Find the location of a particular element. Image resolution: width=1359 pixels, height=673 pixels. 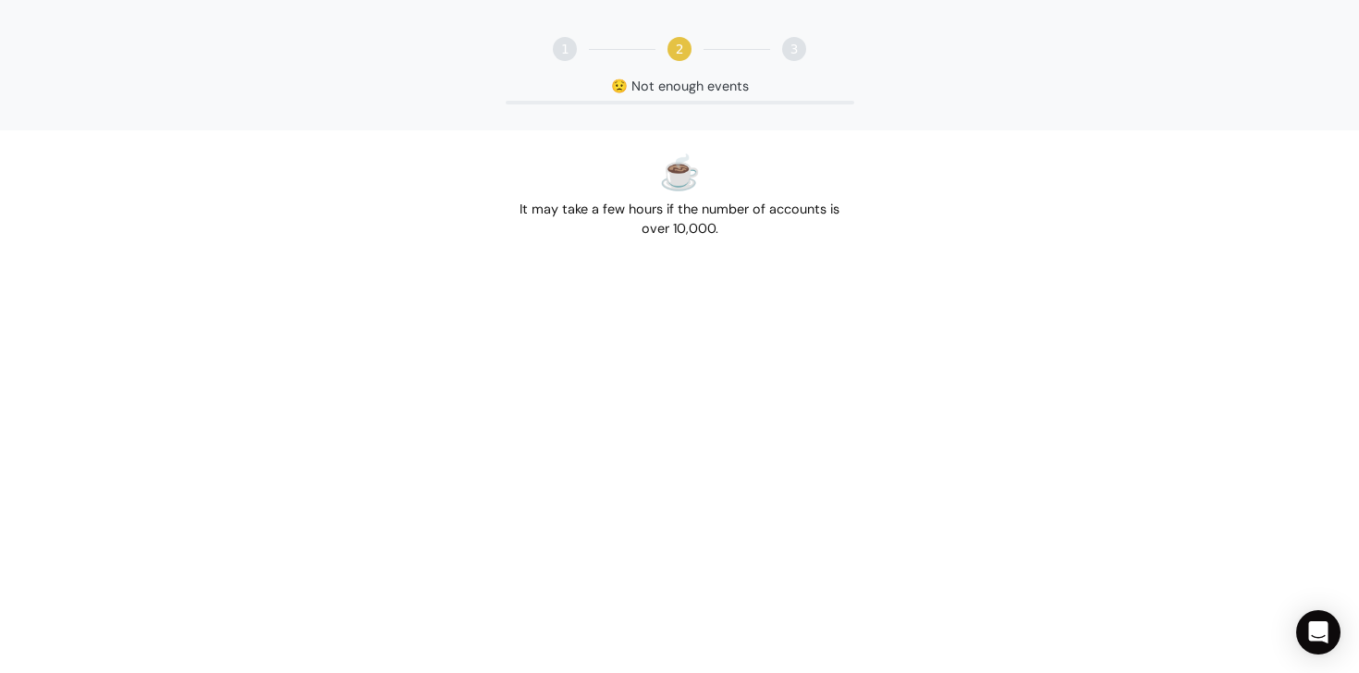

div: 2 is located at coordinates (680, 49).